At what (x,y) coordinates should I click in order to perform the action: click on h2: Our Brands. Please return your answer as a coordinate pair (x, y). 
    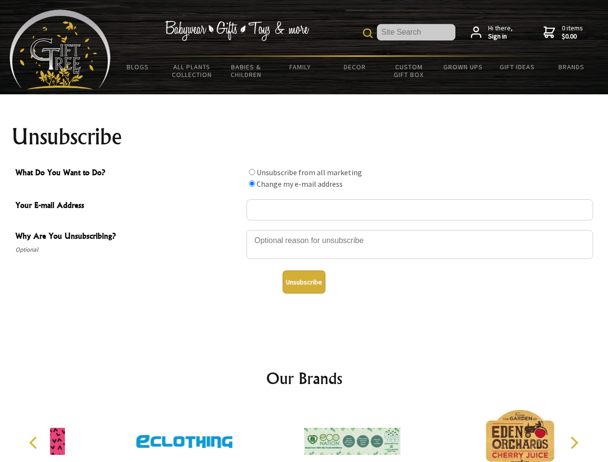
    Looking at the image, I should click on (304, 378).